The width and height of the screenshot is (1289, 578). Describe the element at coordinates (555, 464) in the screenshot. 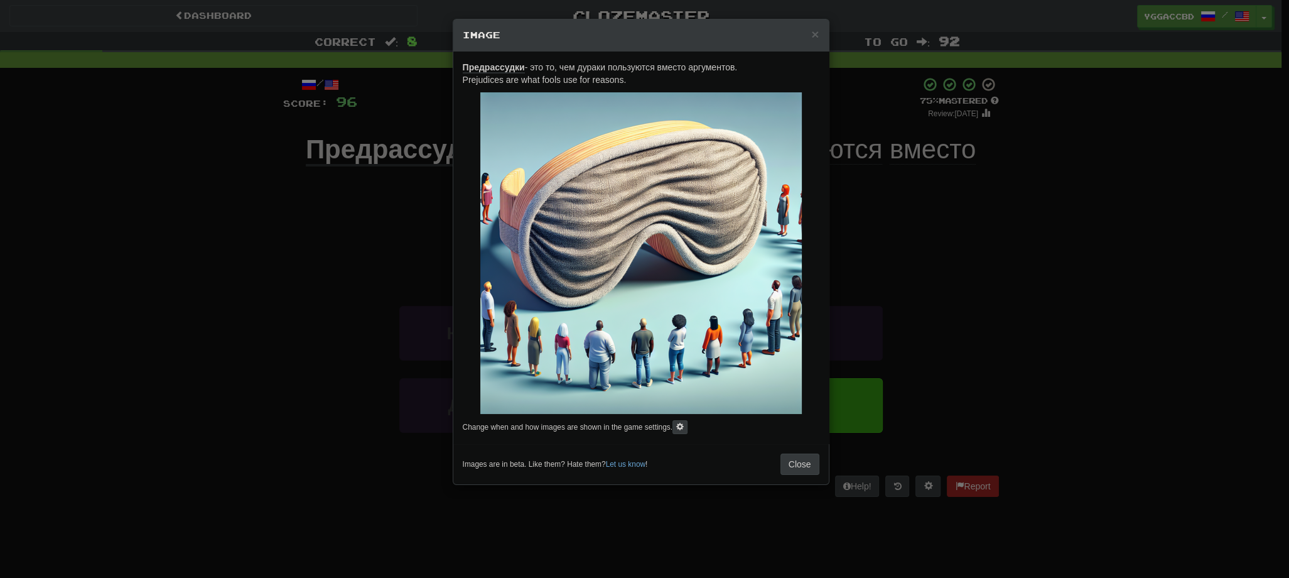

I see `small: Images are in beta. Like them? Hate them? !` at that location.